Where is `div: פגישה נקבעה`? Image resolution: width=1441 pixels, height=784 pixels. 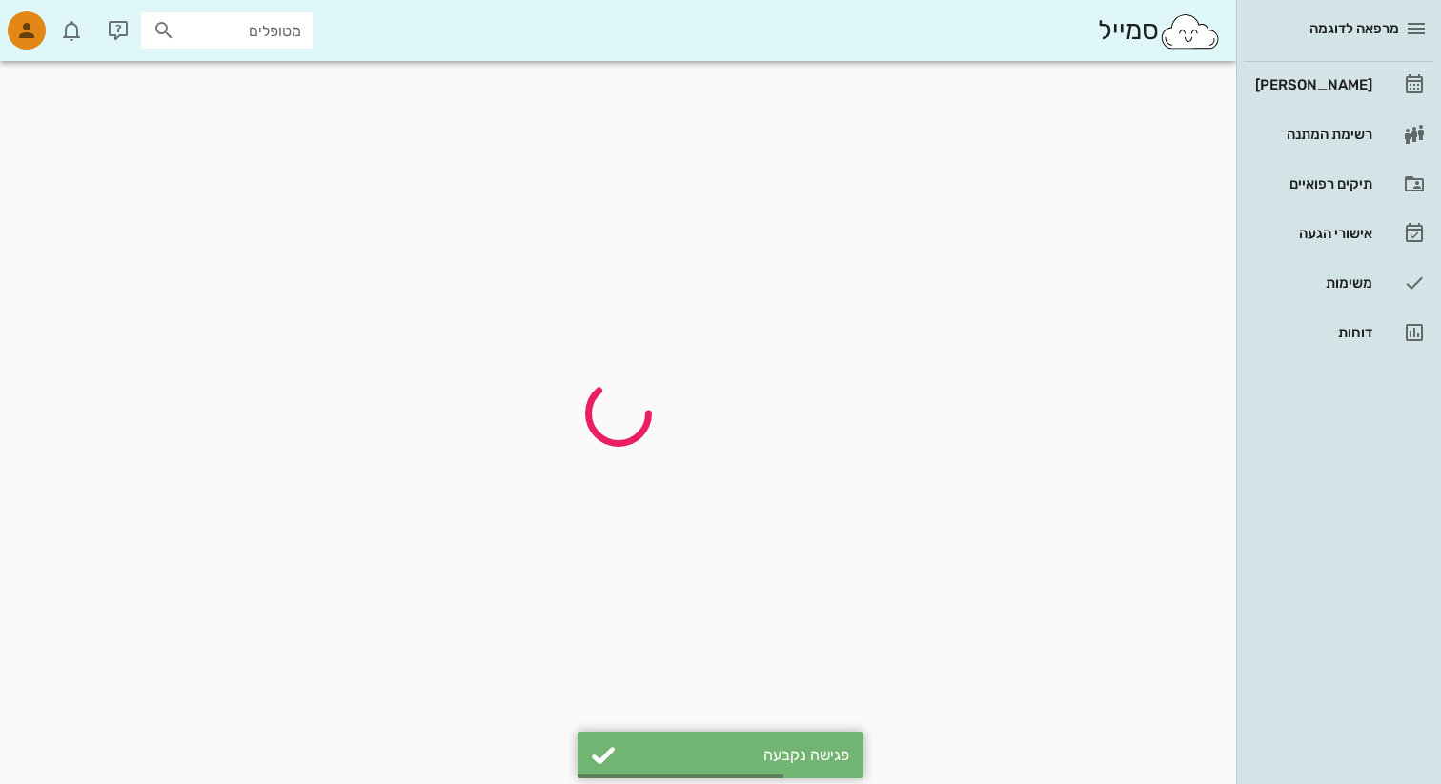
div: פגישה נקבעה is located at coordinates (737, 755).